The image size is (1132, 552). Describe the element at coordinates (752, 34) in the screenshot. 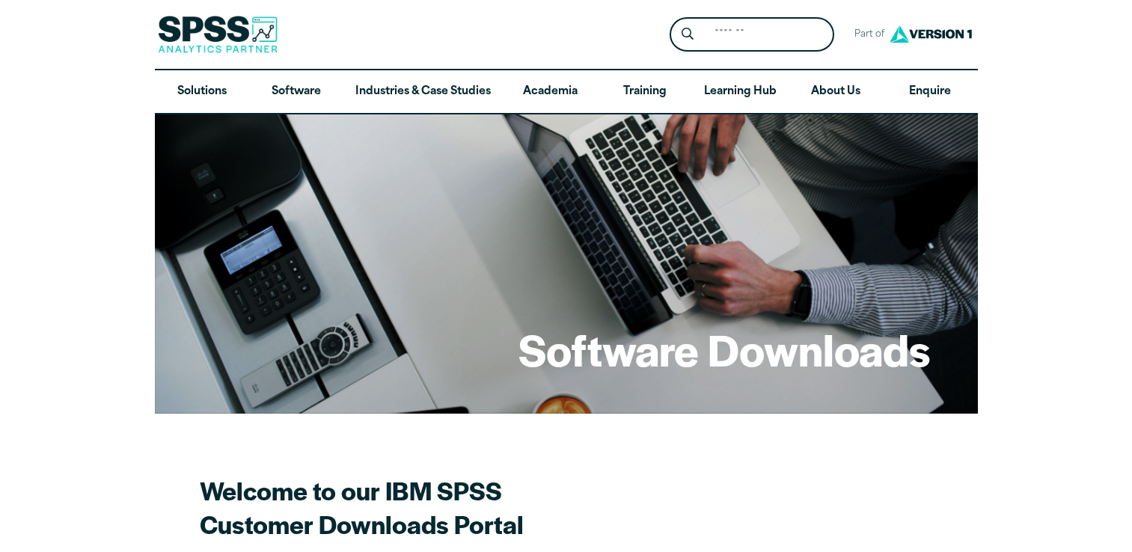

I see `form: Site Header Search Form` at that location.